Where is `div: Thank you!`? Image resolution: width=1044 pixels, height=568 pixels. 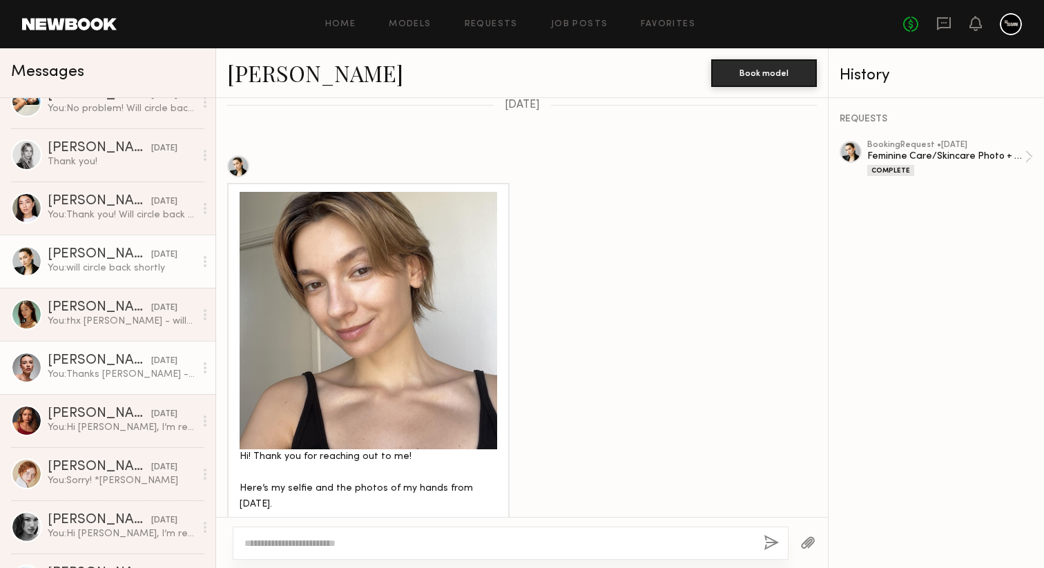
div: Thank you! is located at coordinates (121, 162).